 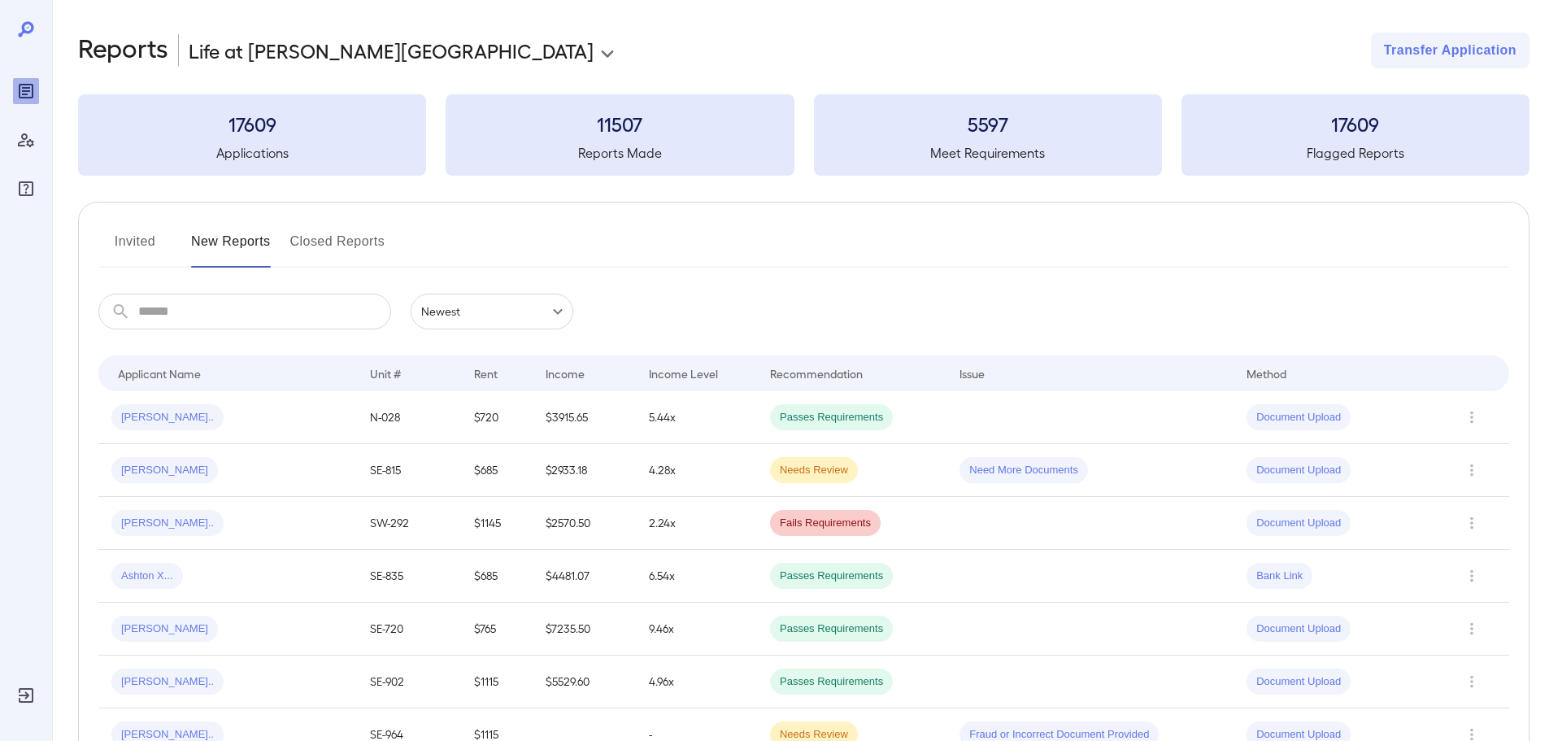 What do you see at coordinates (584, 523) in the screenshot?
I see `td: $2570.50` at bounding box center [584, 523].